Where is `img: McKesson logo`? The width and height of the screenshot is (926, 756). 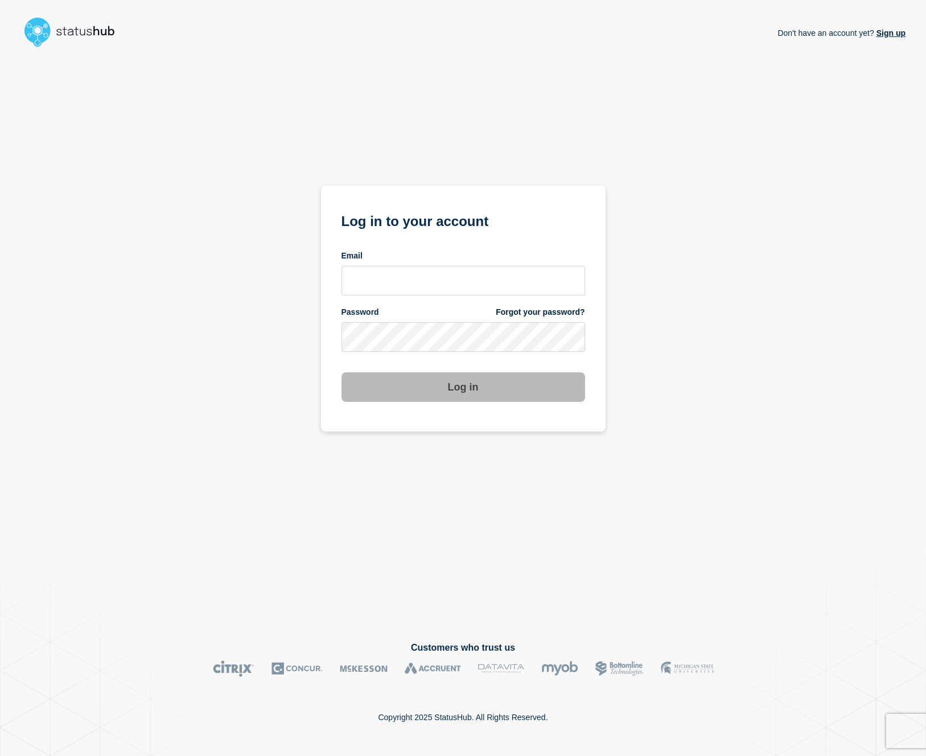 img: McKesson logo is located at coordinates (364, 668).